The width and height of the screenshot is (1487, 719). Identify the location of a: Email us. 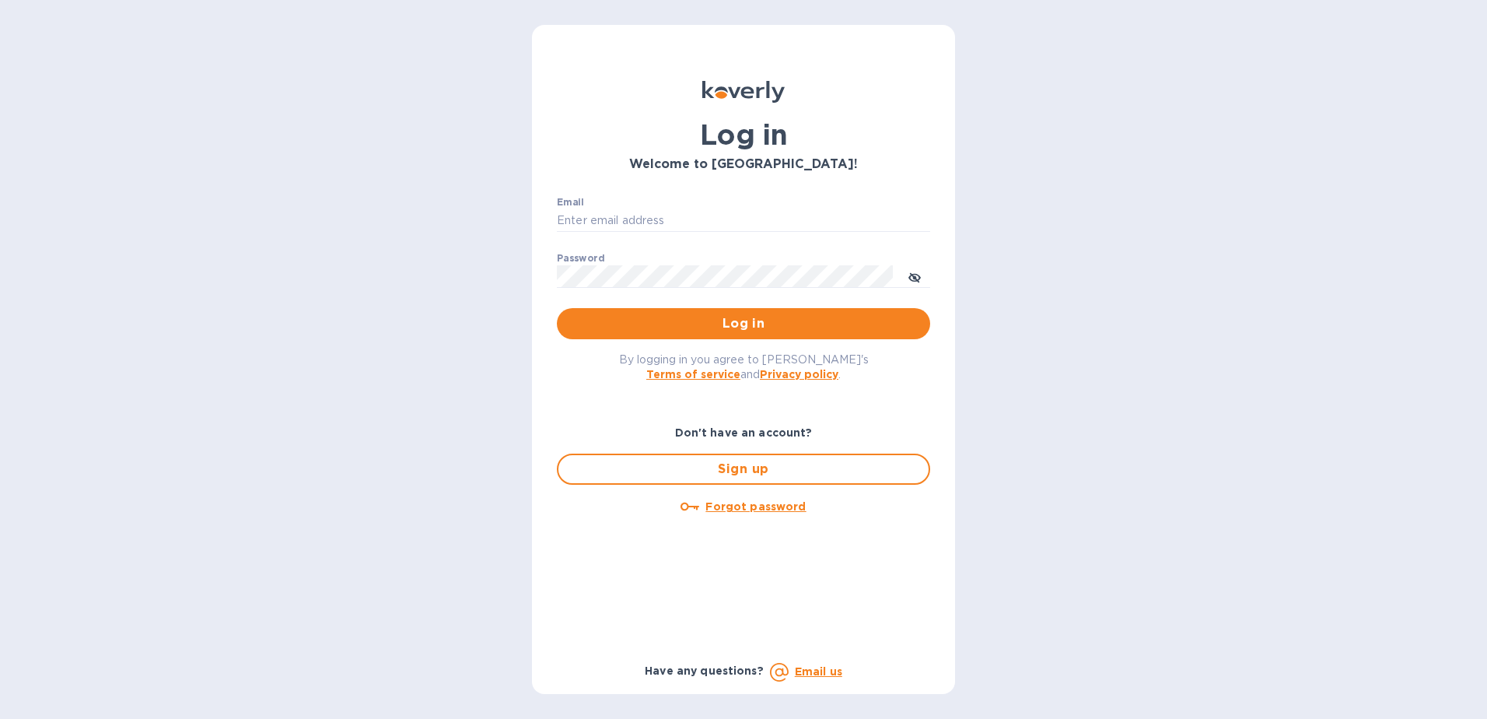
(818, 671).